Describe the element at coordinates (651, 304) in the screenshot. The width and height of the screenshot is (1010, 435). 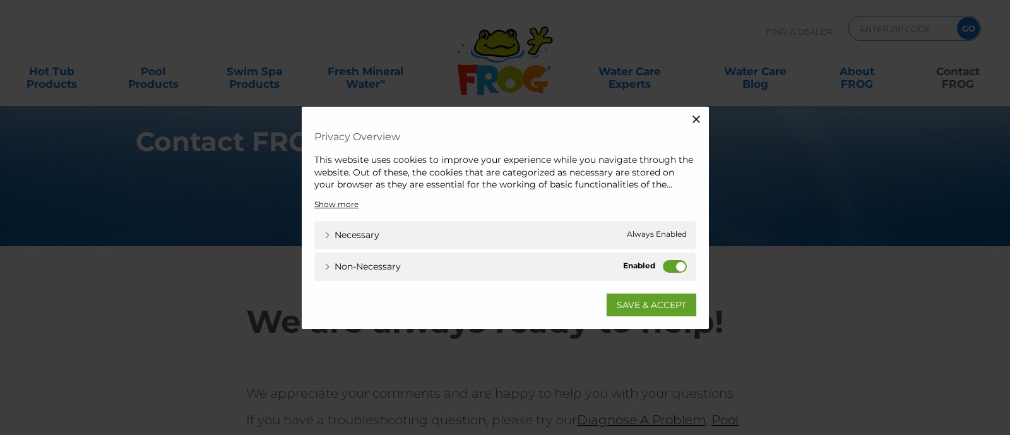
I see `a: SAVE & ACCEPT` at that location.